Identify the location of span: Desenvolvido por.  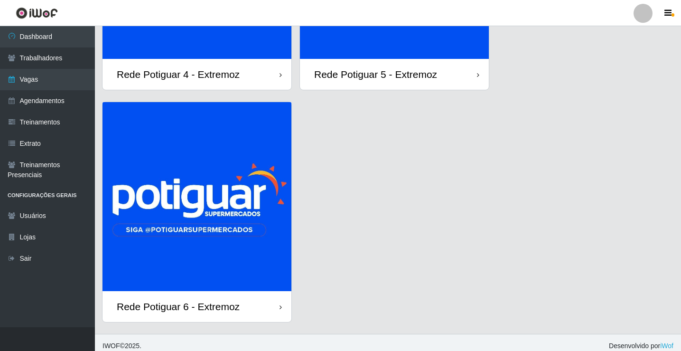
(642, 346).